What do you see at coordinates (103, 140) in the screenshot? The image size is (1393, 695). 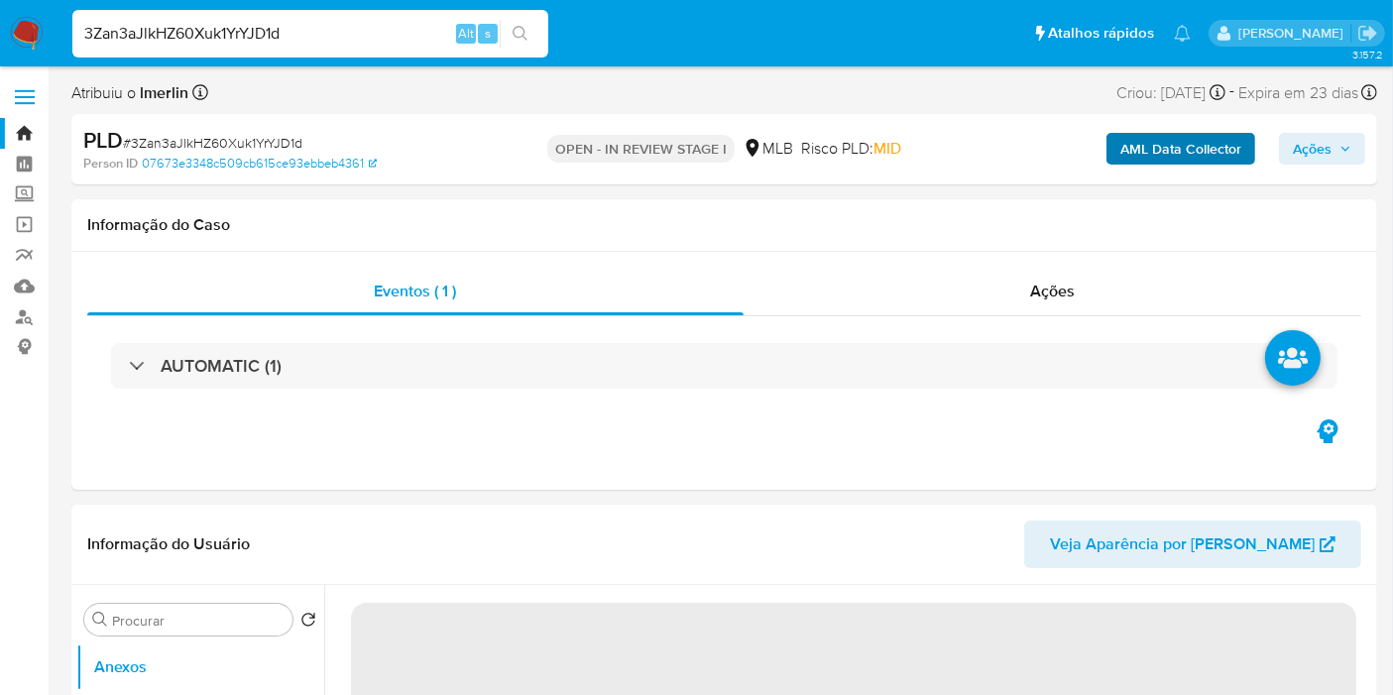 I see `b: PLD` at bounding box center [103, 140].